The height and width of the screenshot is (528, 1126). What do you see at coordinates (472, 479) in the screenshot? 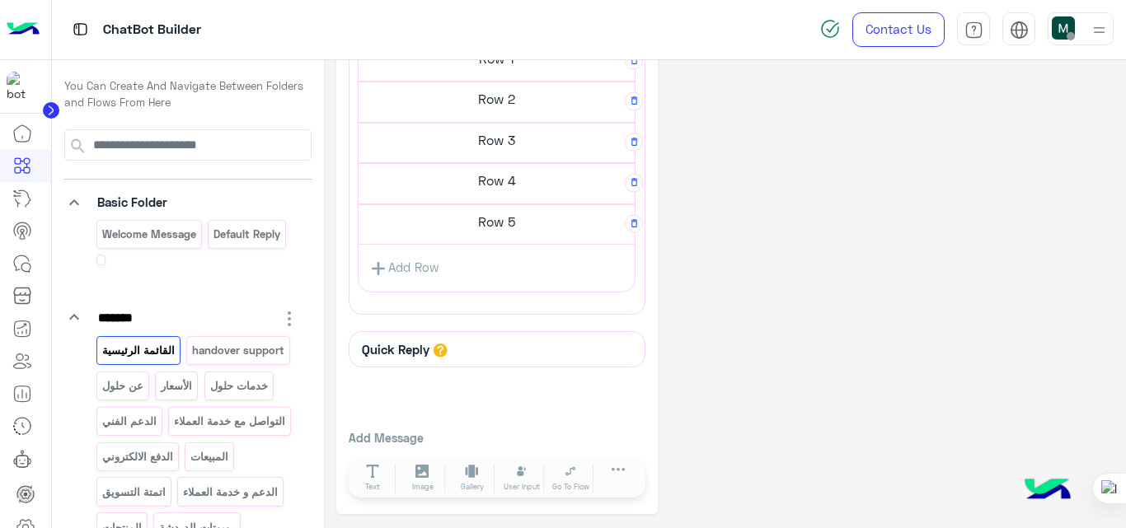
I see `button: Gallery` at bounding box center [472, 479].